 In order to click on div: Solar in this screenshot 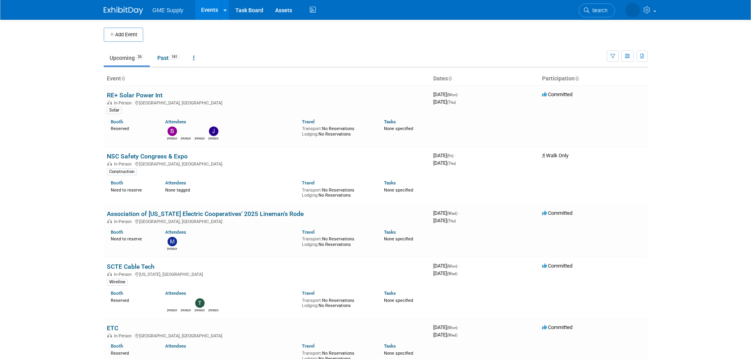, I will do `click(114, 110)`.